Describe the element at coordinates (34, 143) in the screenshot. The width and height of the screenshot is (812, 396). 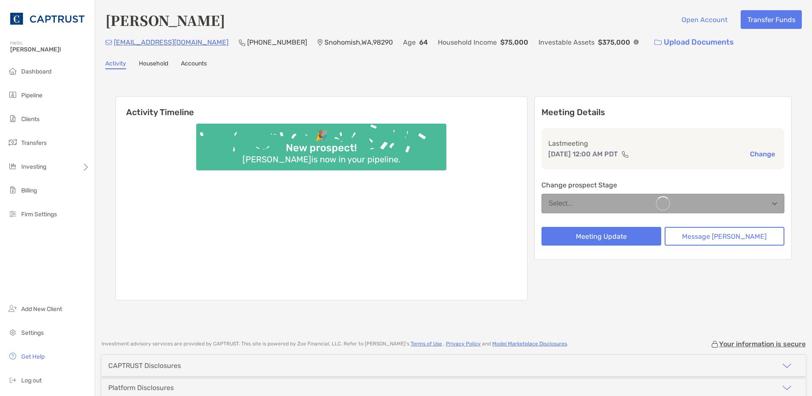
I see `span: Transfers` at that location.